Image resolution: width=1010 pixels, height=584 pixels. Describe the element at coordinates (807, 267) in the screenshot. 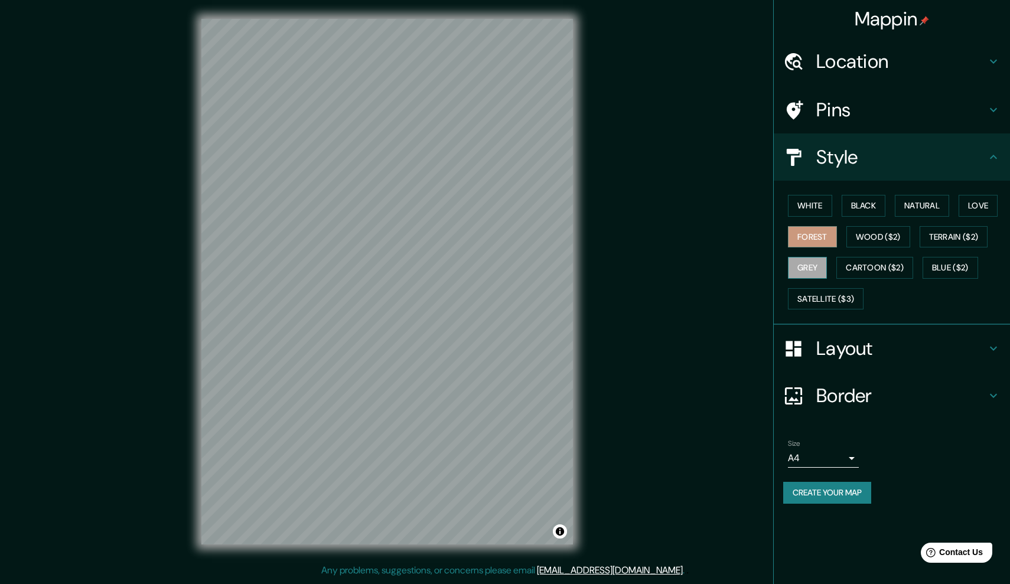

I see `button: Grey` at that location.